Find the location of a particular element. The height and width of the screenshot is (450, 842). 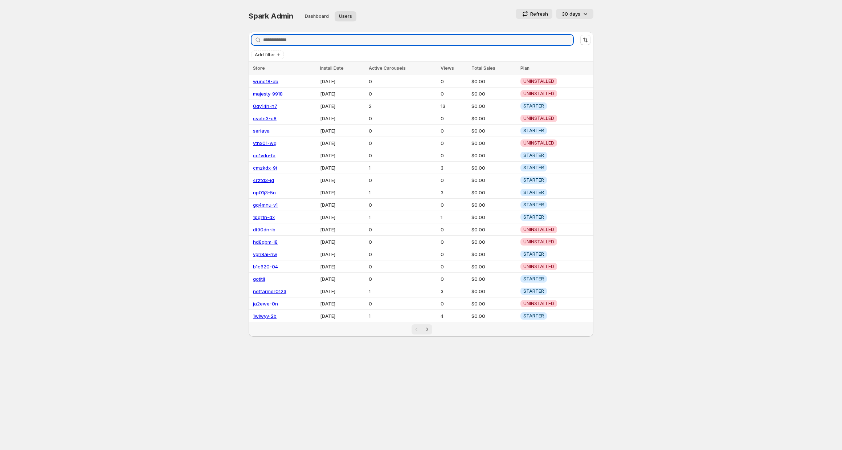

span: Spark Admin is located at coordinates (271, 16).